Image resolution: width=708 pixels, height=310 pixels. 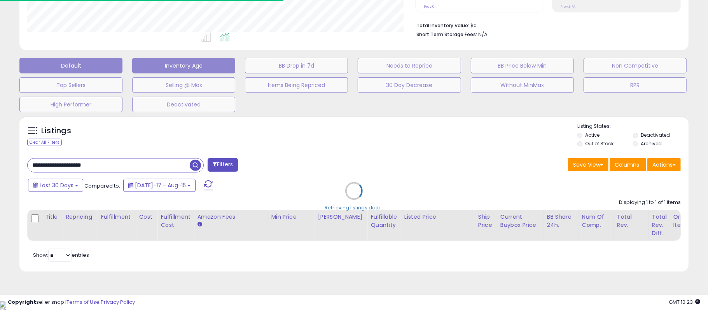 I want to click on button: Deactivated, so click(x=184, y=105).